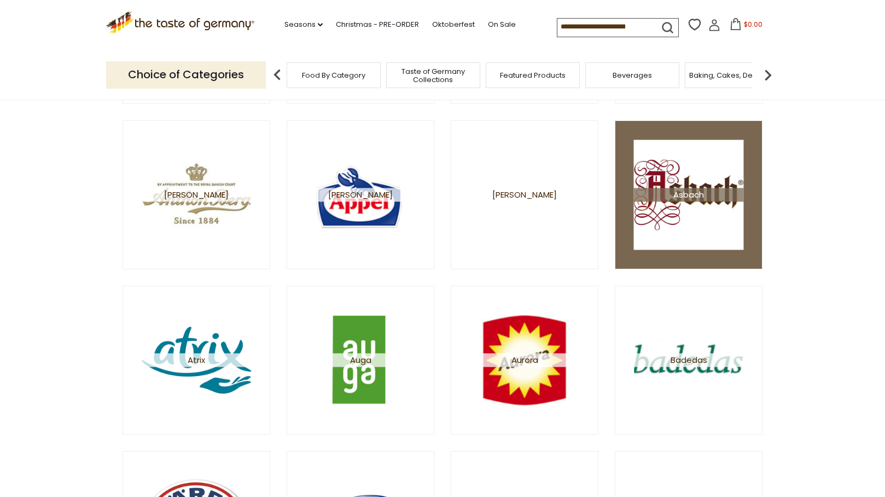 This screenshot has height=497, width=885. Describe the element at coordinates (524, 360) in the screenshot. I see `a: Aurora` at that location.